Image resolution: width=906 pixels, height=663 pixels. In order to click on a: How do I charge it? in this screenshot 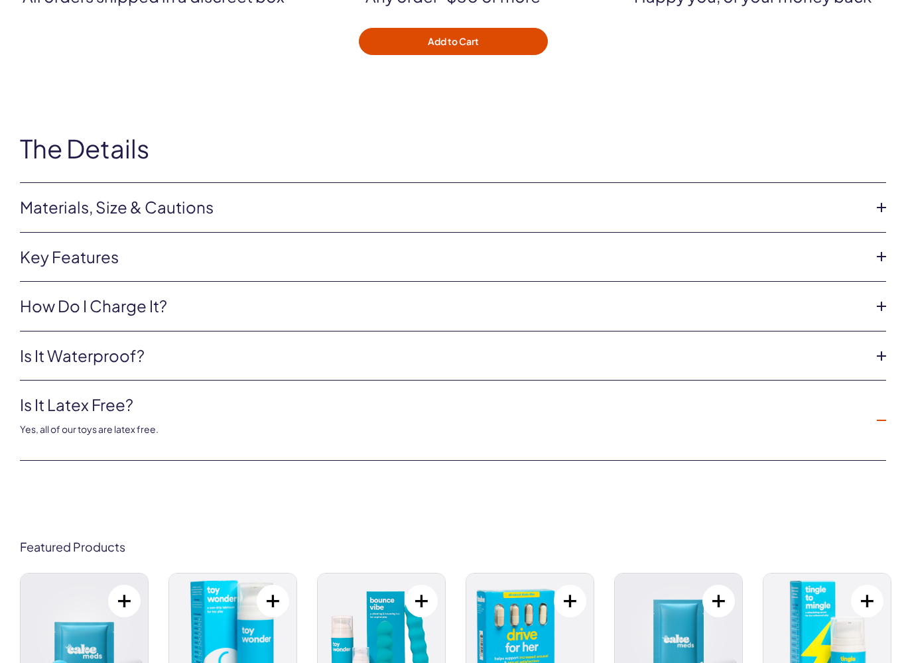, I will do `click(442, 306)`.